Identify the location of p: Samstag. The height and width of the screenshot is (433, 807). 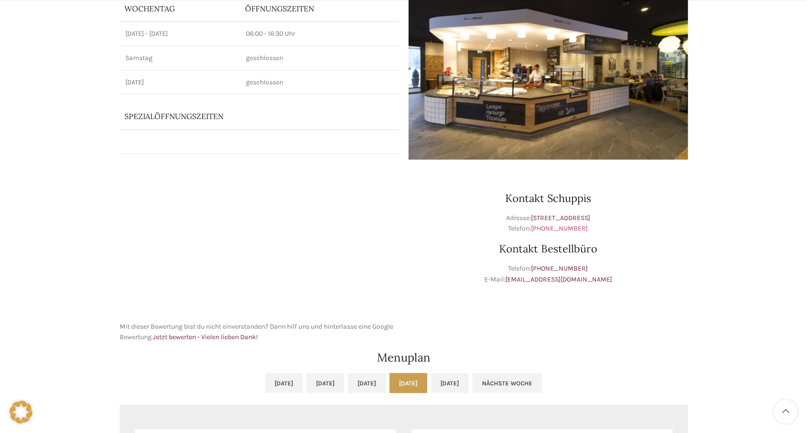
(180, 58).